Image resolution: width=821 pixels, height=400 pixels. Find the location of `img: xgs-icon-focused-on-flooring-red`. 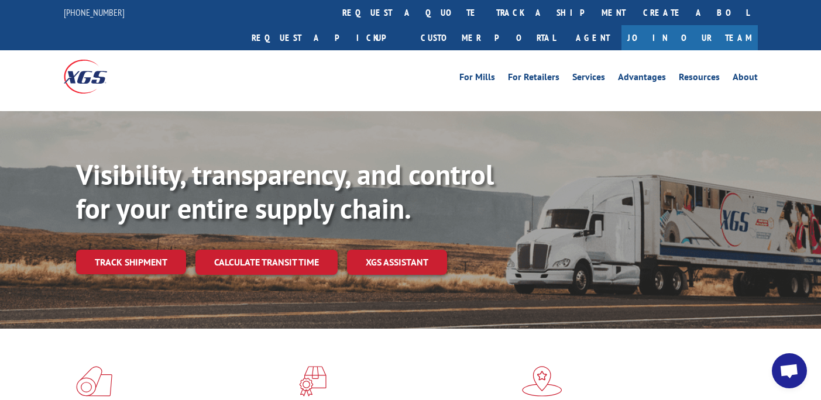

img: xgs-icon-focused-on-flooring-red is located at coordinates (313, 382).